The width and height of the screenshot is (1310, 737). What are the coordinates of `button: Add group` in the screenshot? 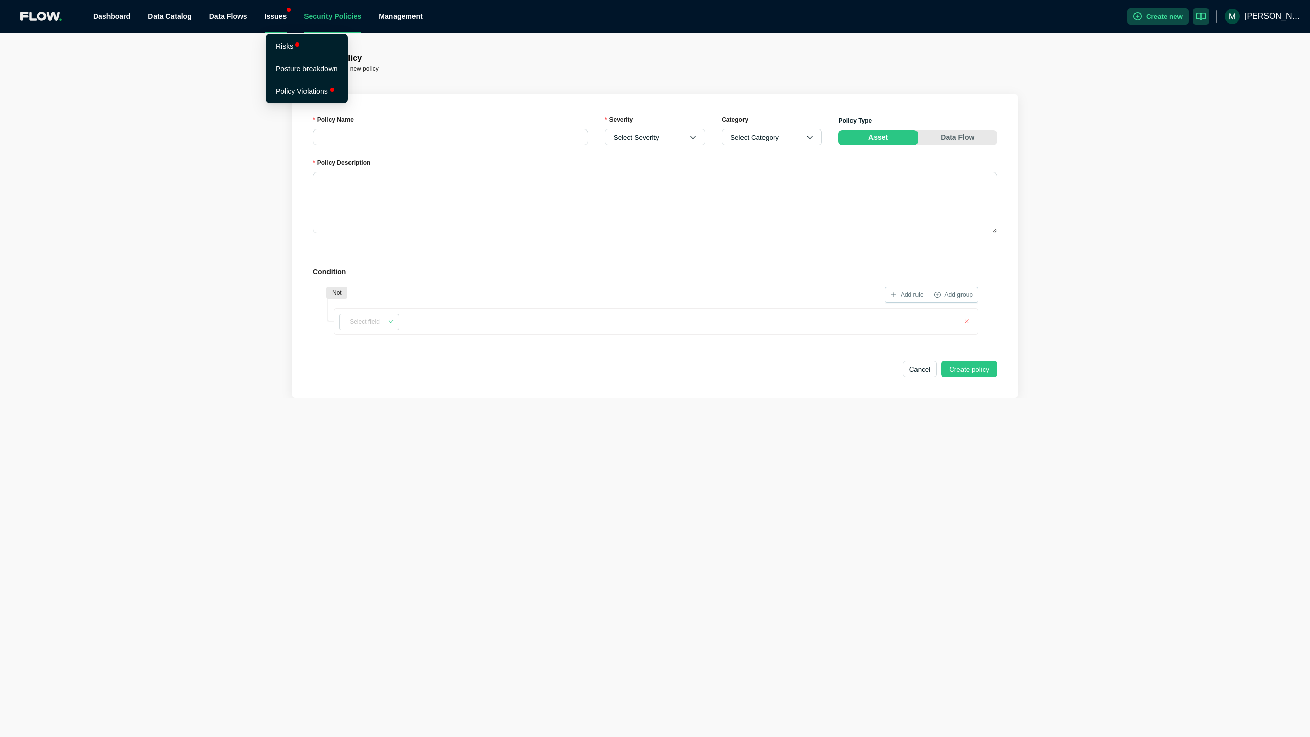 It's located at (954, 295).